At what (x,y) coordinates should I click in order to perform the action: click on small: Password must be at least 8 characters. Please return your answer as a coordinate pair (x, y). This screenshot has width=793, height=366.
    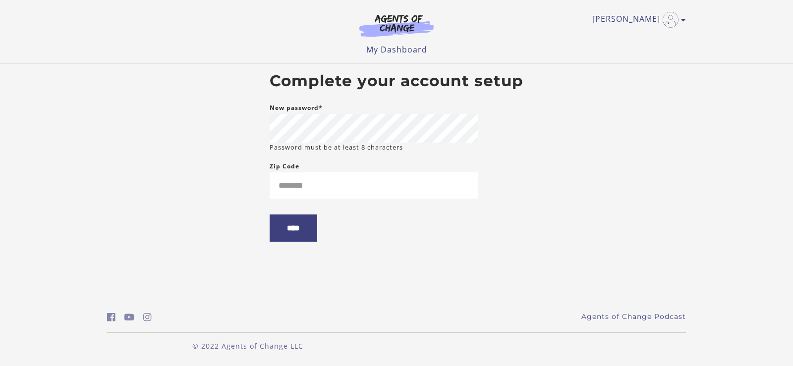
    Looking at the image, I should click on (336, 147).